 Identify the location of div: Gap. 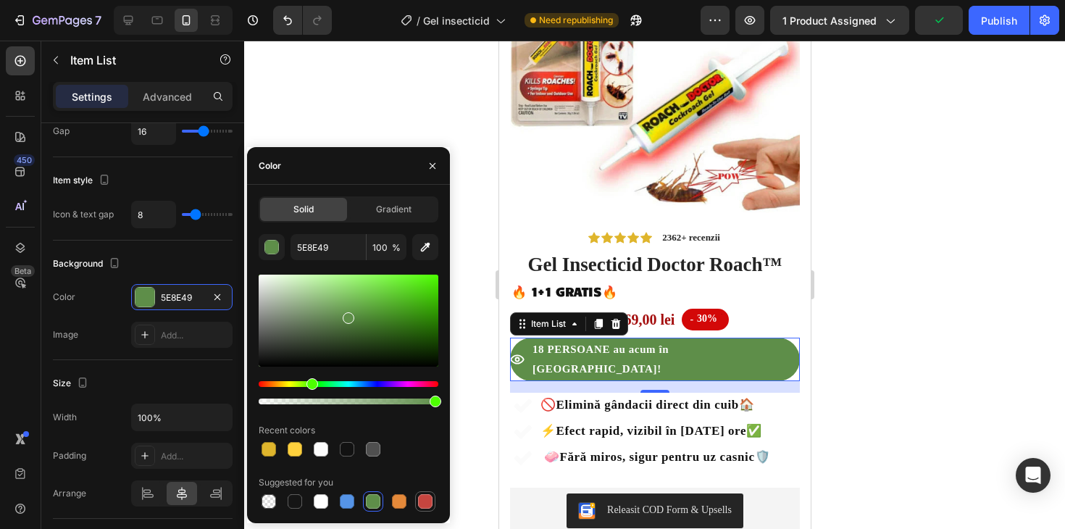
(61, 131).